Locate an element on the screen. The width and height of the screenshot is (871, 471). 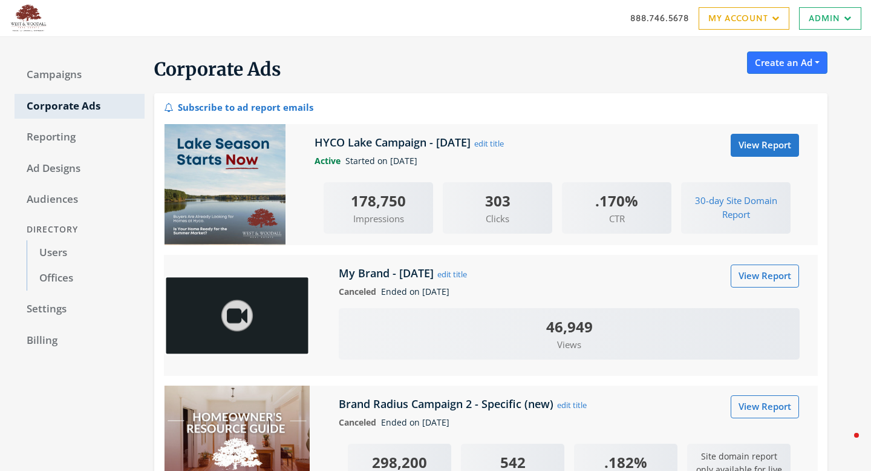
a: Campaigns is located at coordinates (79, 75).